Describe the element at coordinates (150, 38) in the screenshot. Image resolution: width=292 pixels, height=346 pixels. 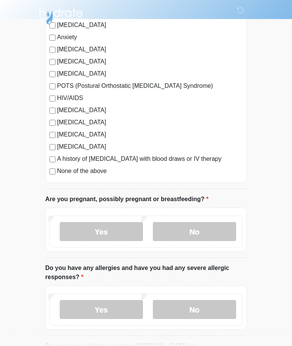
I see `label: Anxiety` at that location.